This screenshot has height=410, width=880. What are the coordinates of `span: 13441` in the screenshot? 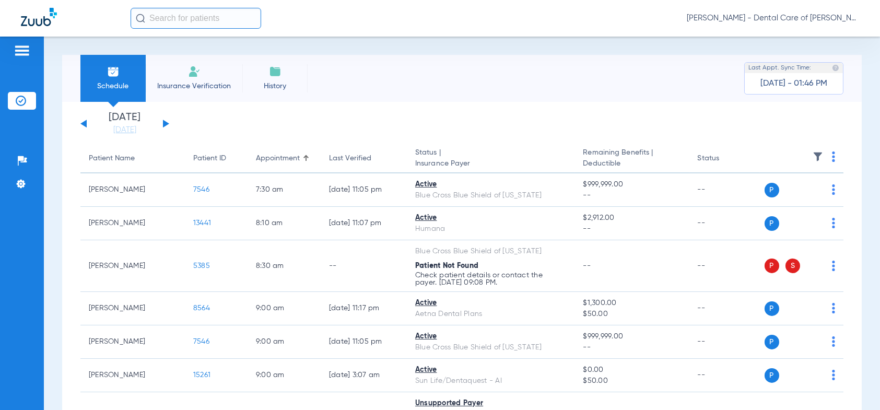 It's located at (202, 223).